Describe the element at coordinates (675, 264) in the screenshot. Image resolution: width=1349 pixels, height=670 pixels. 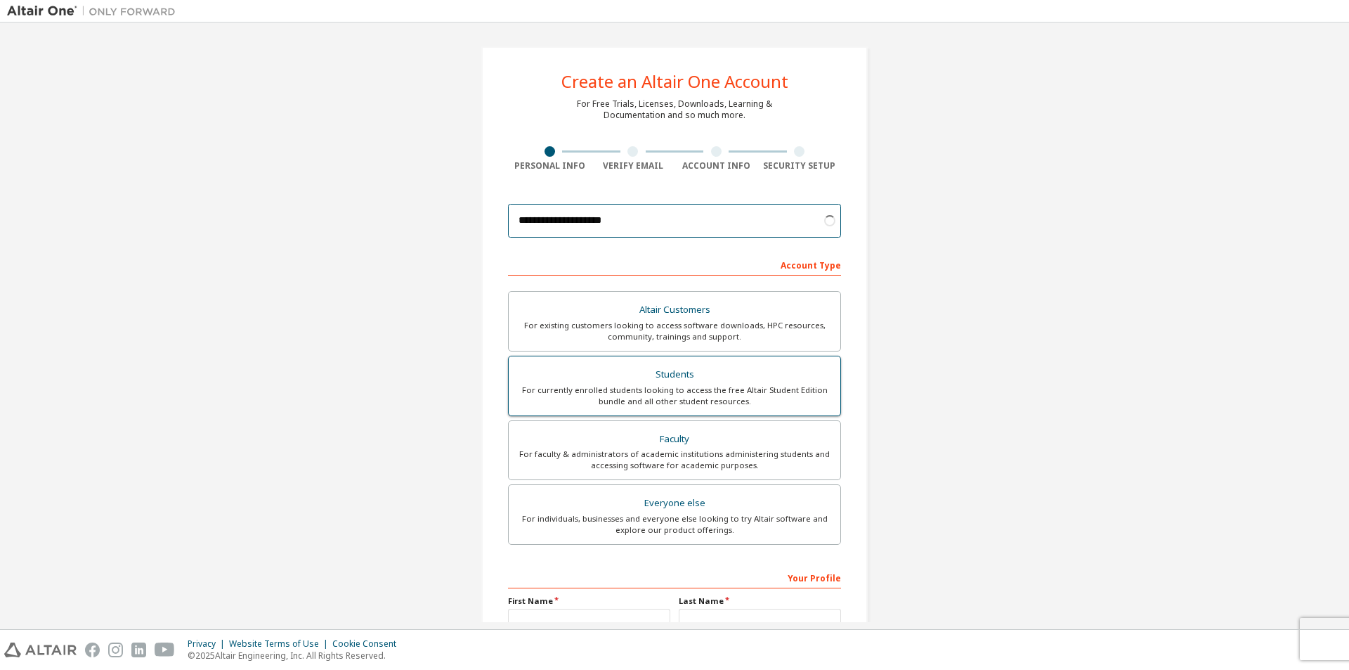
I see `div: Account Type` at that location.